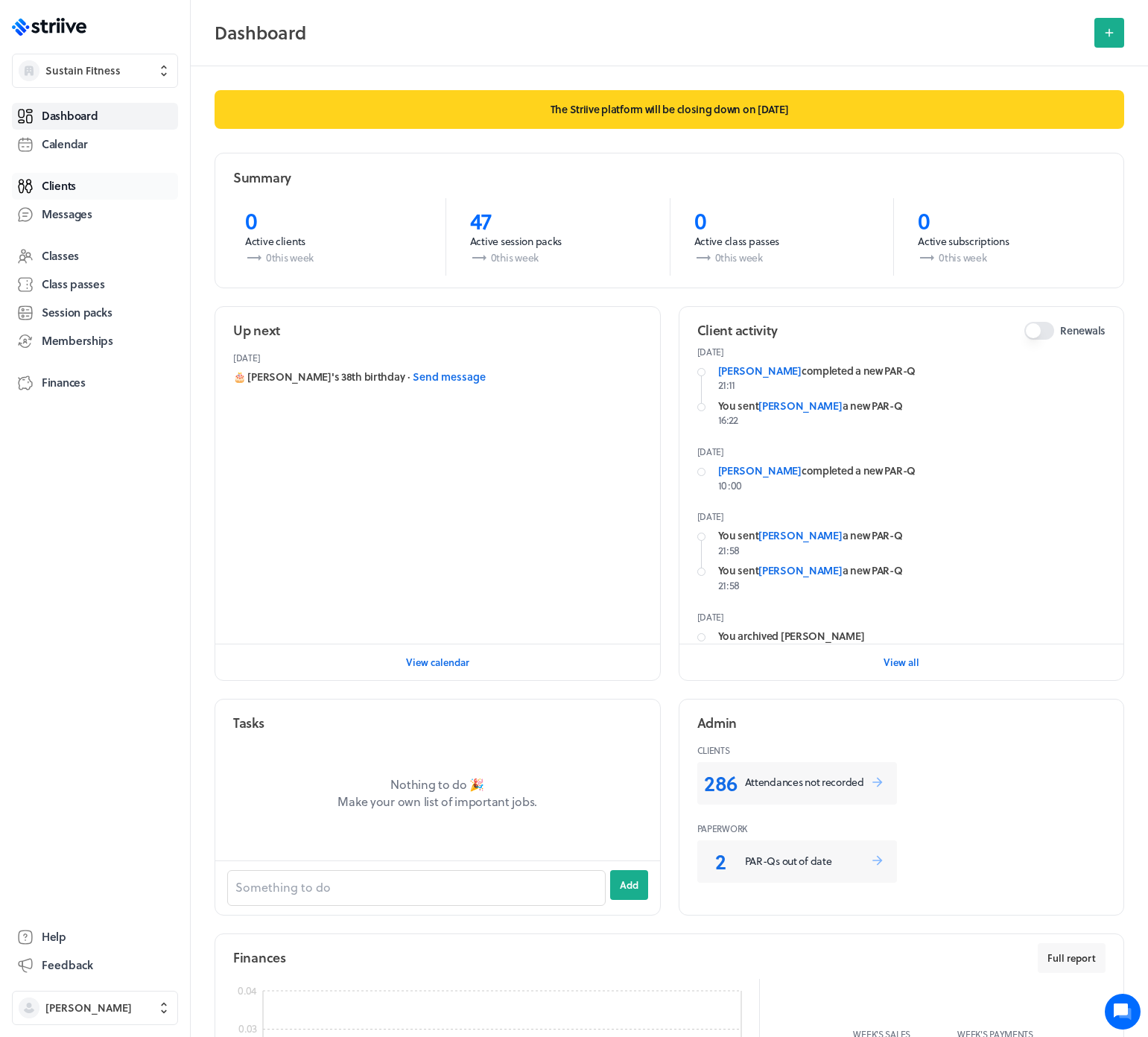 The height and width of the screenshot is (1037, 1148). Describe the element at coordinates (333, 237) in the screenshot. I see `a: 0Active clients0this week` at that location.